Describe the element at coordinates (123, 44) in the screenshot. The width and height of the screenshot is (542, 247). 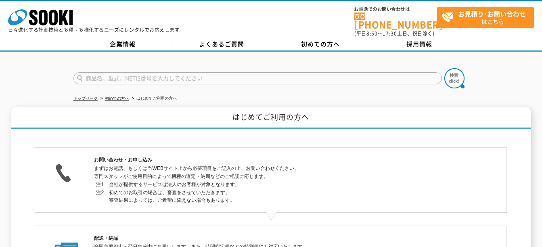
I see `a: 企業情報` at that location.